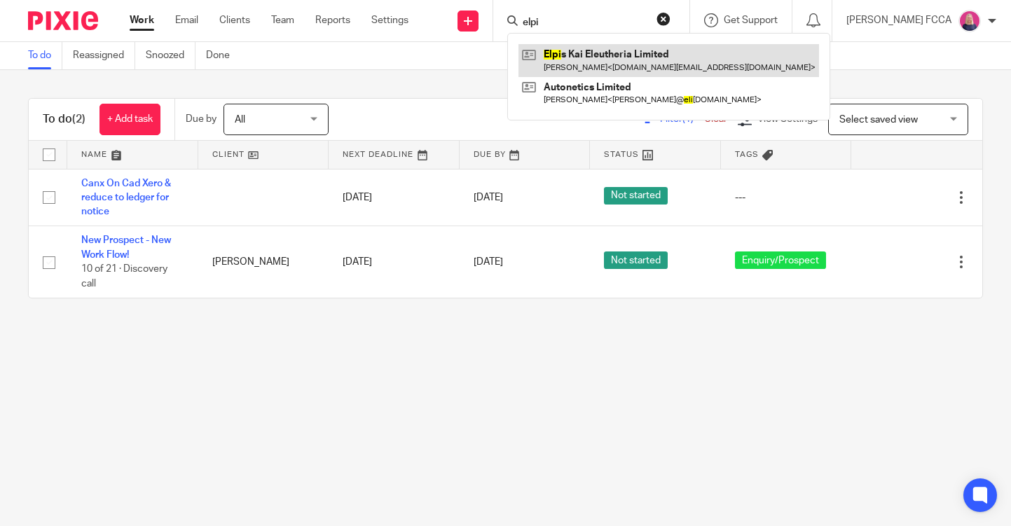 Image resolution: width=1011 pixels, height=526 pixels. Describe the element at coordinates (223, 55) in the screenshot. I see `a: Done` at that location.